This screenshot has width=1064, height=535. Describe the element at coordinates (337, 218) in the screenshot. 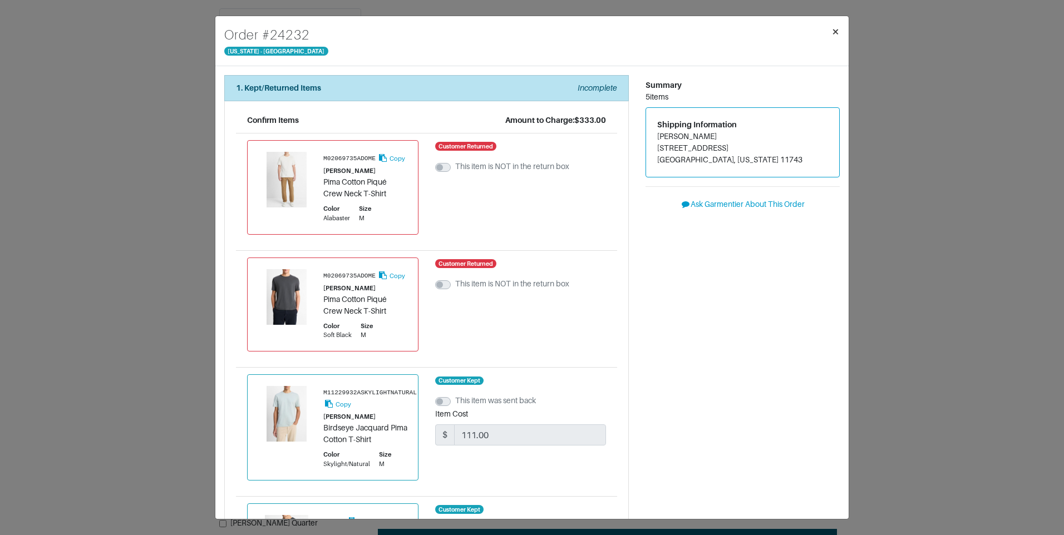

I see `div: Alabaster` at that location.